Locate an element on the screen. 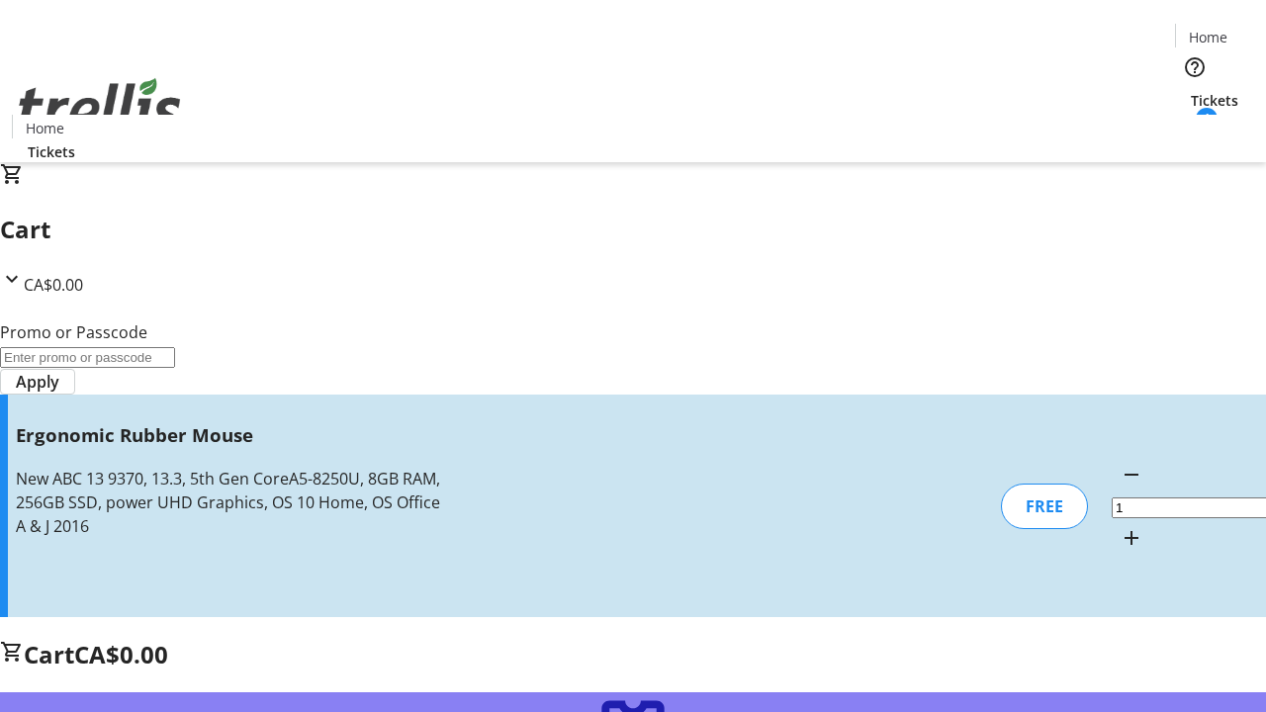 Image resolution: width=1266 pixels, height=712 pixels. button: Help is located at coordinates (1195, 67).